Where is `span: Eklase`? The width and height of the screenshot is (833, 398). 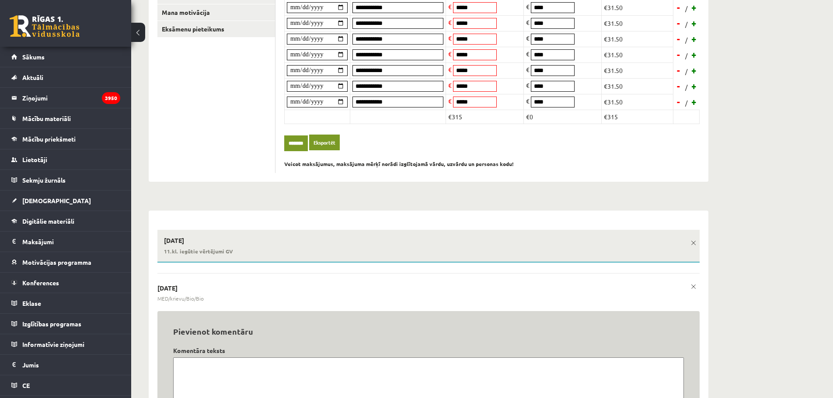
span: Eklase is located at coordinates (31, 303).